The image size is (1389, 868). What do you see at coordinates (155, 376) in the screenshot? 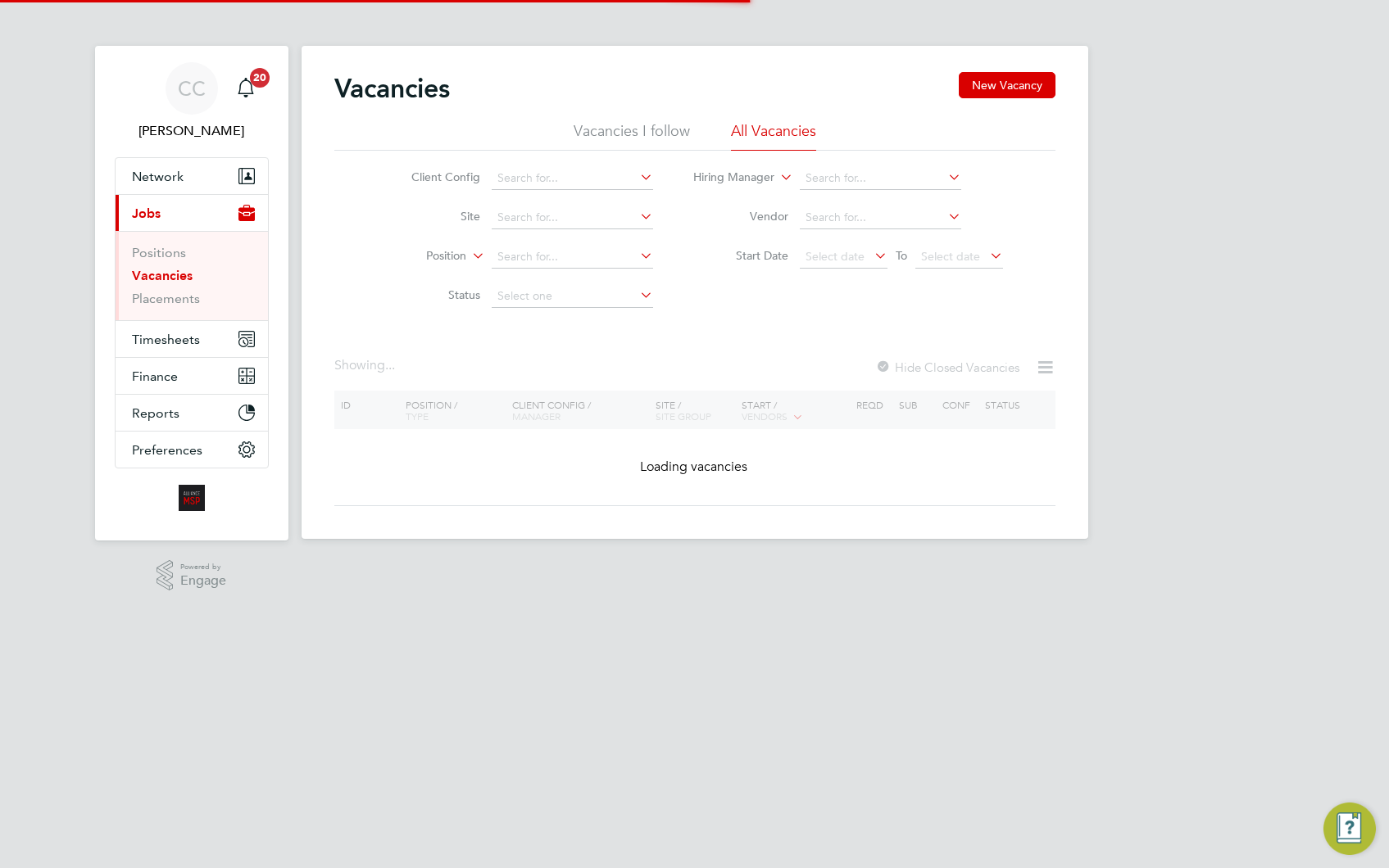
I see `span: Finance` at bounding box center [155, 376].